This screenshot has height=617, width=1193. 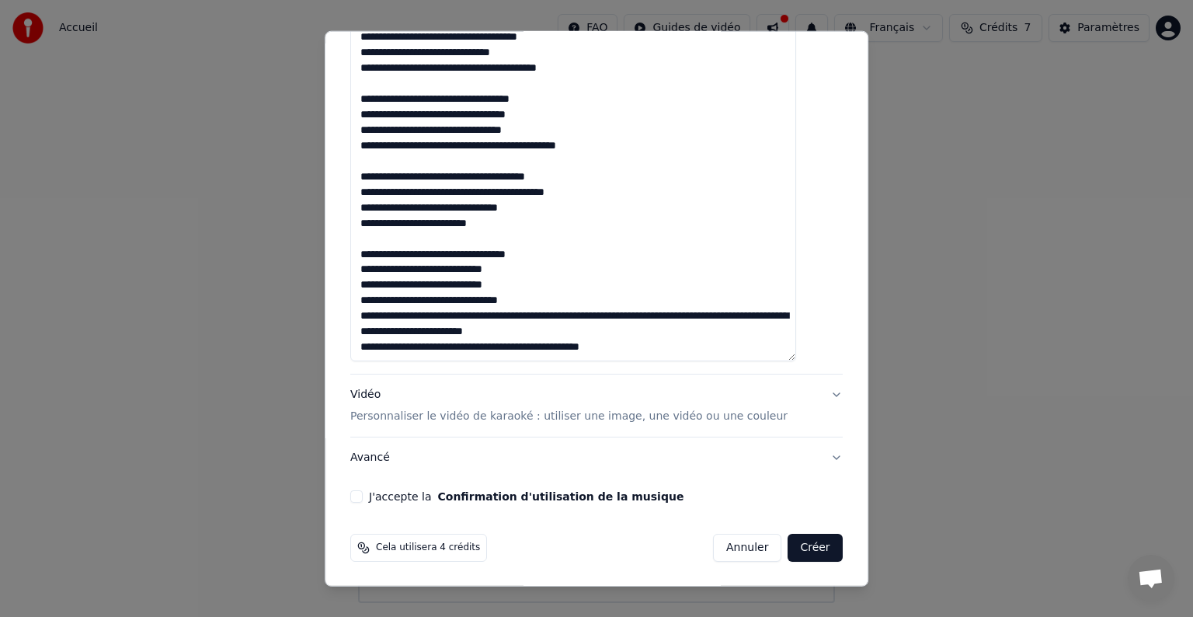 I want to click on span: Cela utilisera 4 crédits, so click(x=428, y=548).